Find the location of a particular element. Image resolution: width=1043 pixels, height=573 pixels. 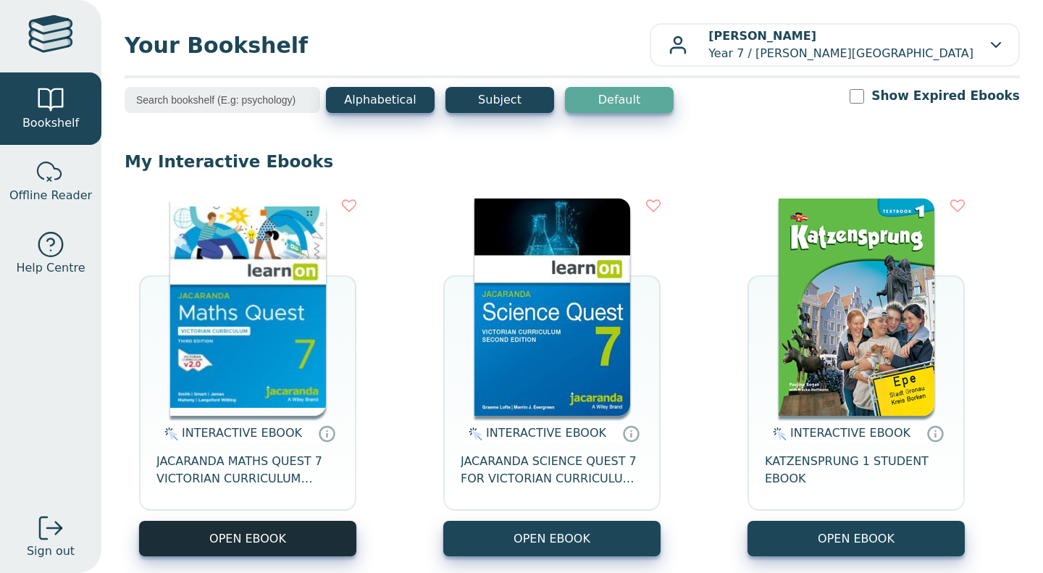

span: Sign out is located at coordinates (51, 551).